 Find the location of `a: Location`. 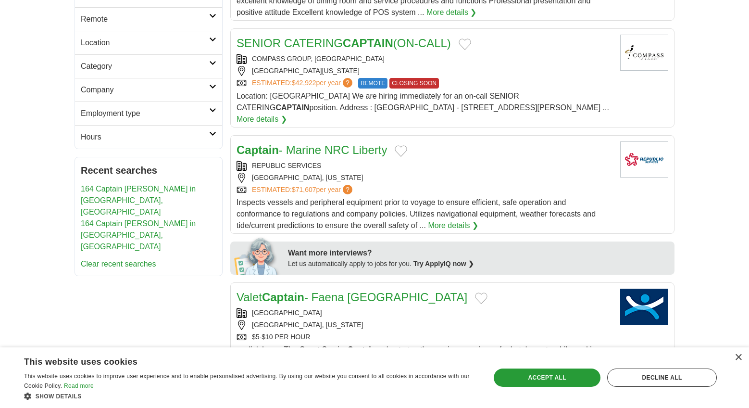

a: Location is located at coordinates (149, 42).